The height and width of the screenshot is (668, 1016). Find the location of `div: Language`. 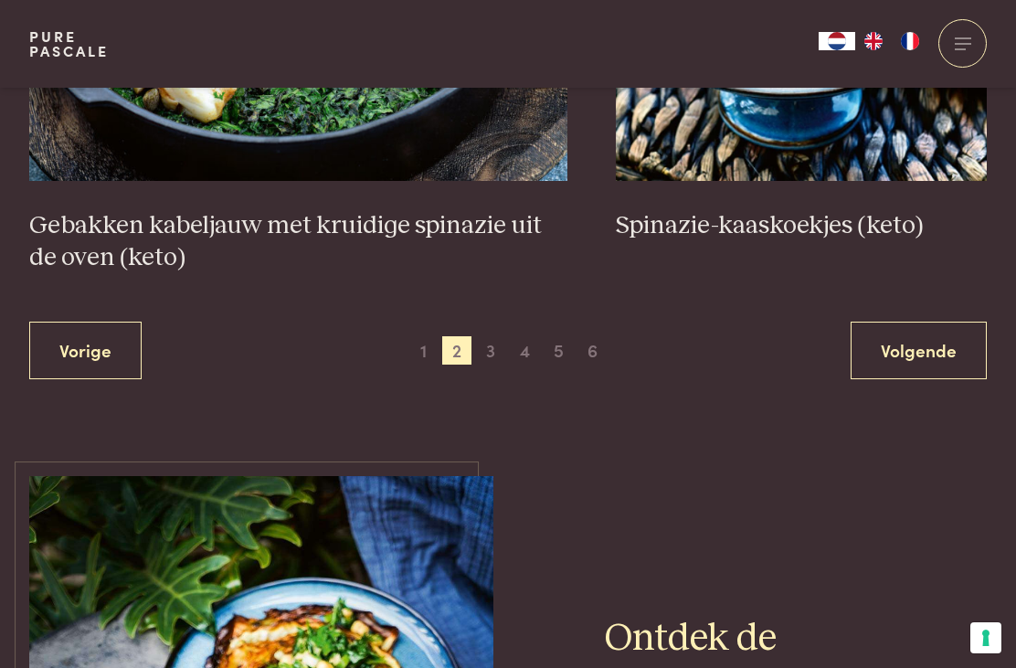

div: Language is located at coordinates (837, 41).